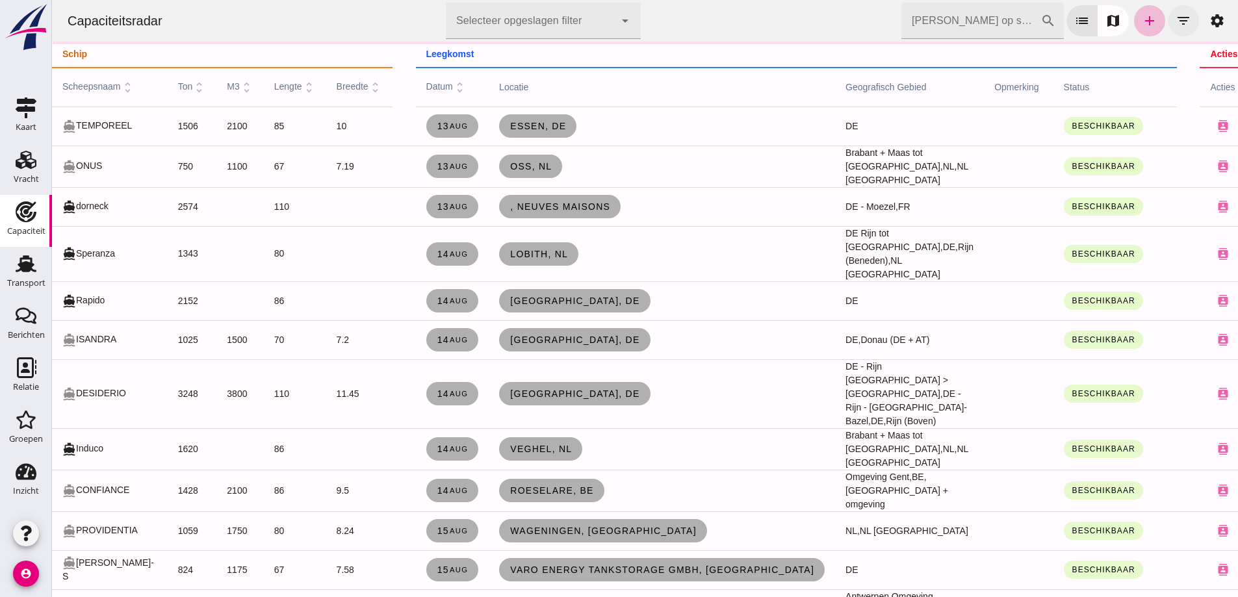 This screenshot has width=1238, height=597. I want to click on span: FR, so click(852, 207).